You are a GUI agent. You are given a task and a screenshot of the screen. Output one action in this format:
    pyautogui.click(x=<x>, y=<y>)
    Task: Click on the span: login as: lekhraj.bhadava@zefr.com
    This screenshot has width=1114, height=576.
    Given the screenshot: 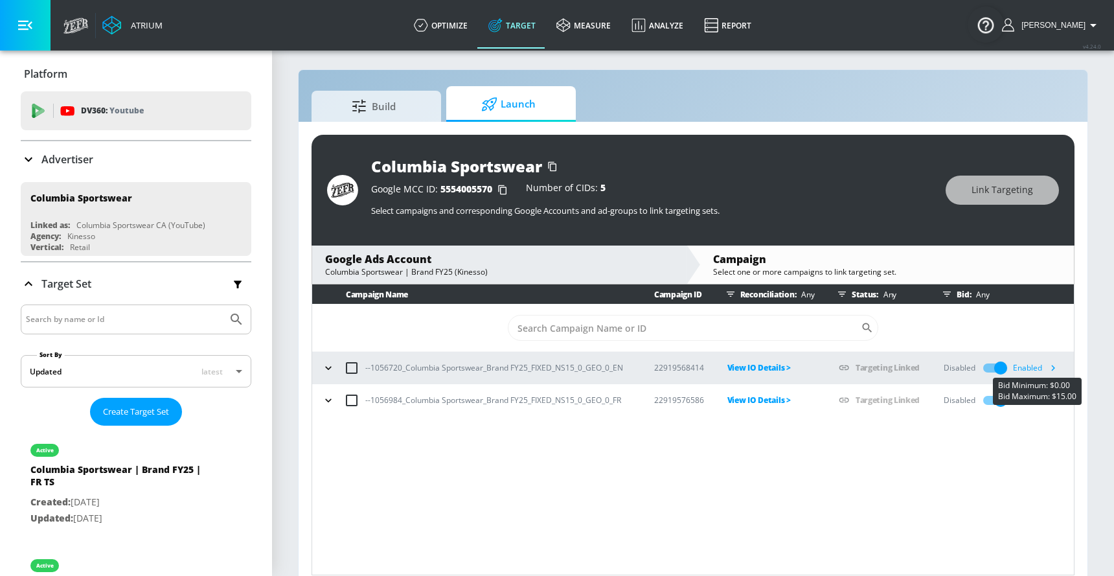 What is the action you would take?
    pyautogui.click(x=1051, y=25)
    